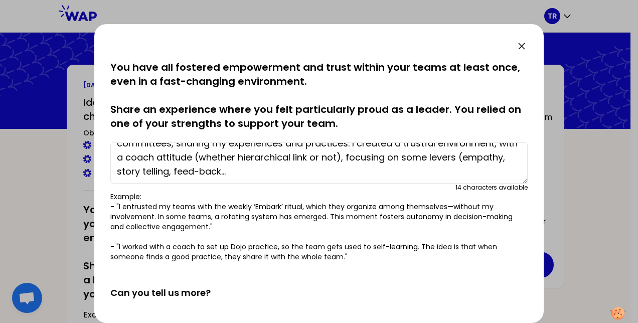  Describe the element at coordinates (319, 285) in the screenshot. I see `h2: Can you tell us more?` at that location.